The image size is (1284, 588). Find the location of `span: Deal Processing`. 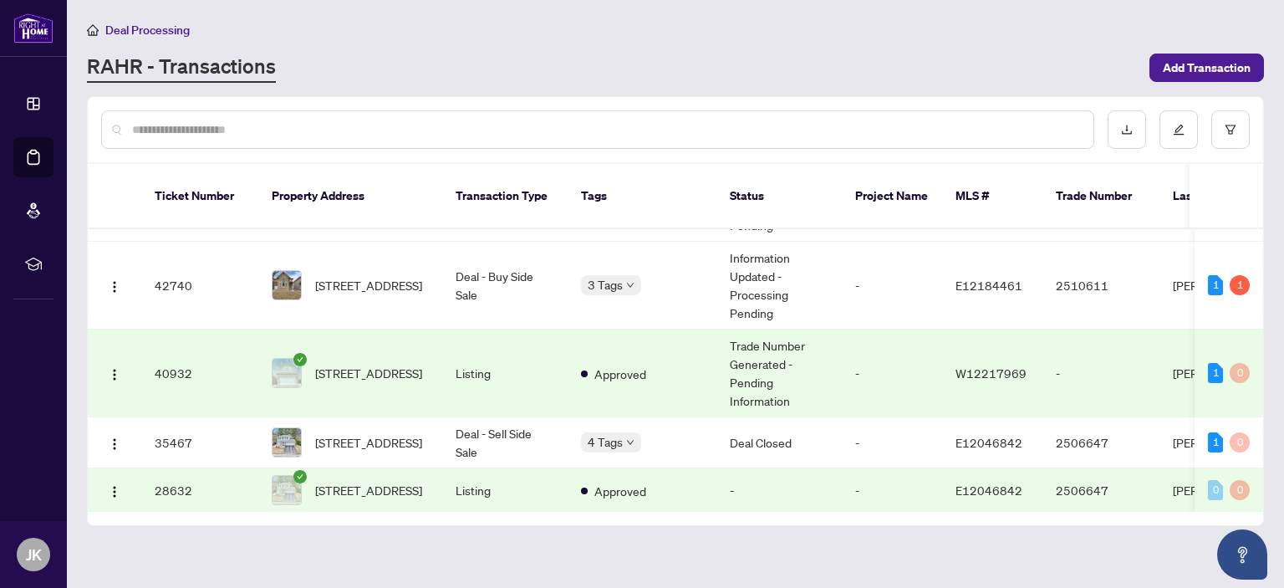

span: Deal Processing is located at coordinates (147, 30).